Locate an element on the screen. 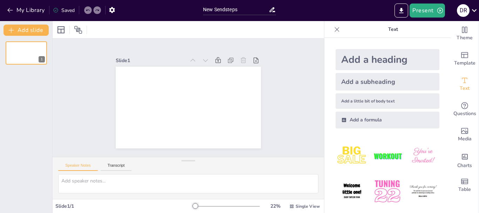  span: Table is located at coordinates (465, 189).